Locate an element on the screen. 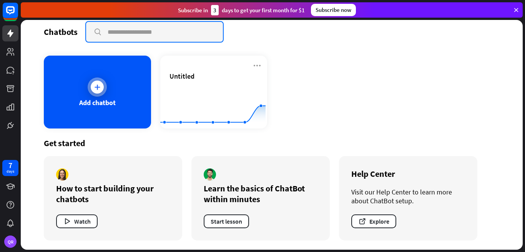  div: How to start building your chatbots is located at coordinates (113, 194).